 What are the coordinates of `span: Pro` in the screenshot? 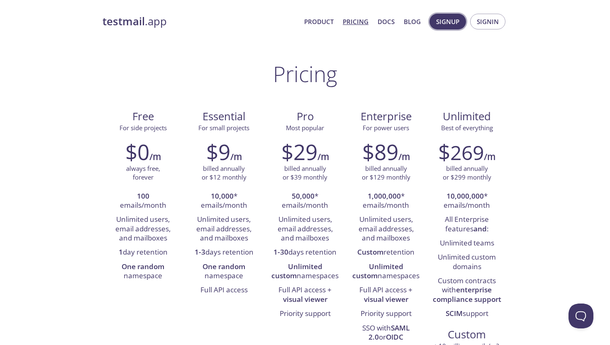 It's located at (305, 117).